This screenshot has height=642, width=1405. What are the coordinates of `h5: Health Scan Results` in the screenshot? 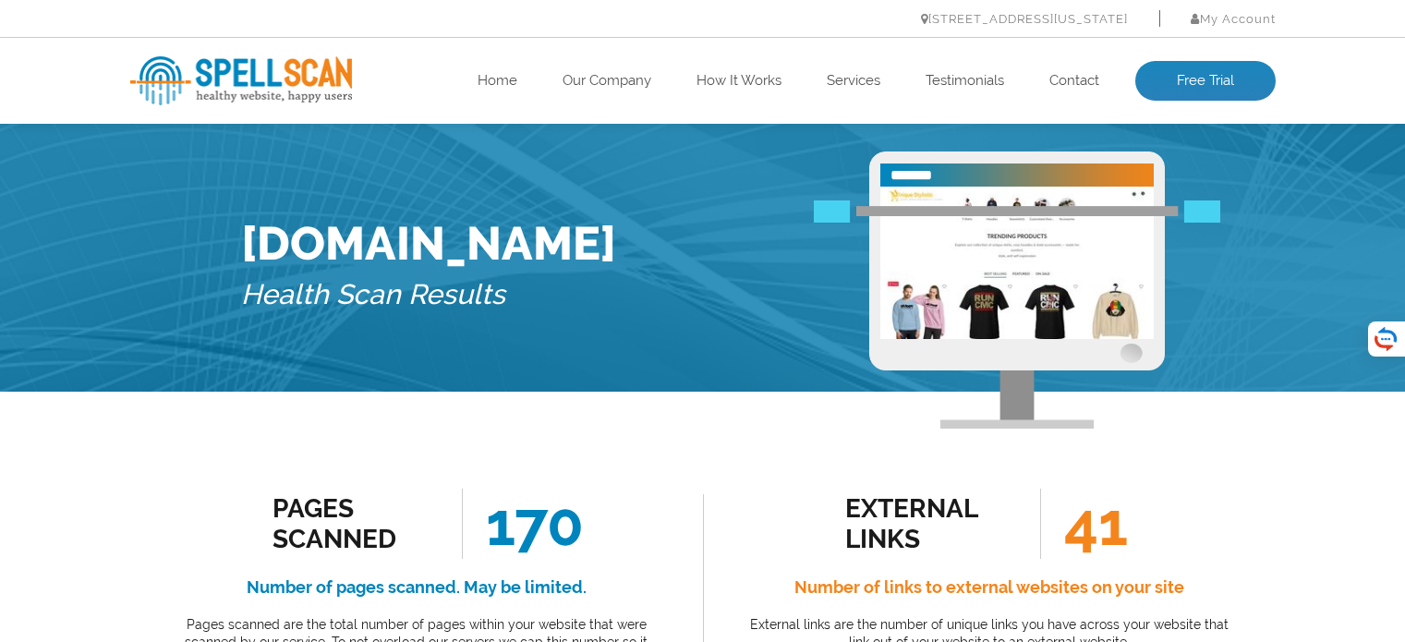 It's located at (429, 295).